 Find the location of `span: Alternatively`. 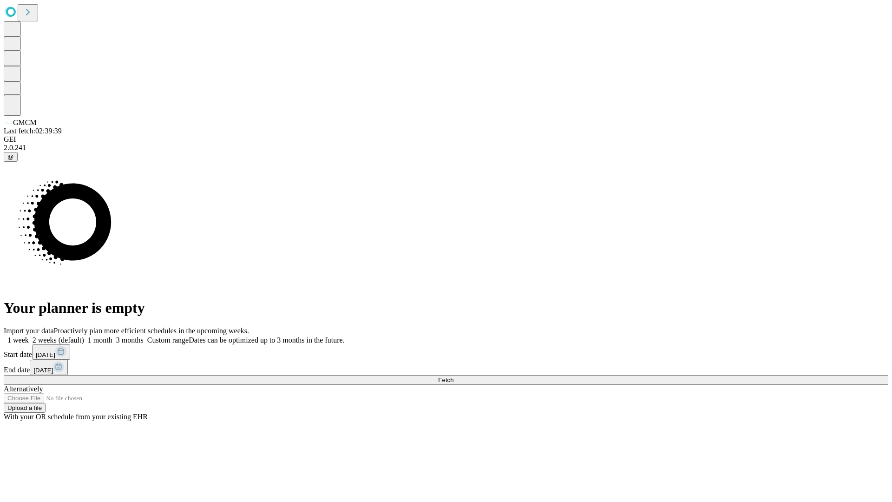

span: Alternatively is located at coordinates (23, 388).